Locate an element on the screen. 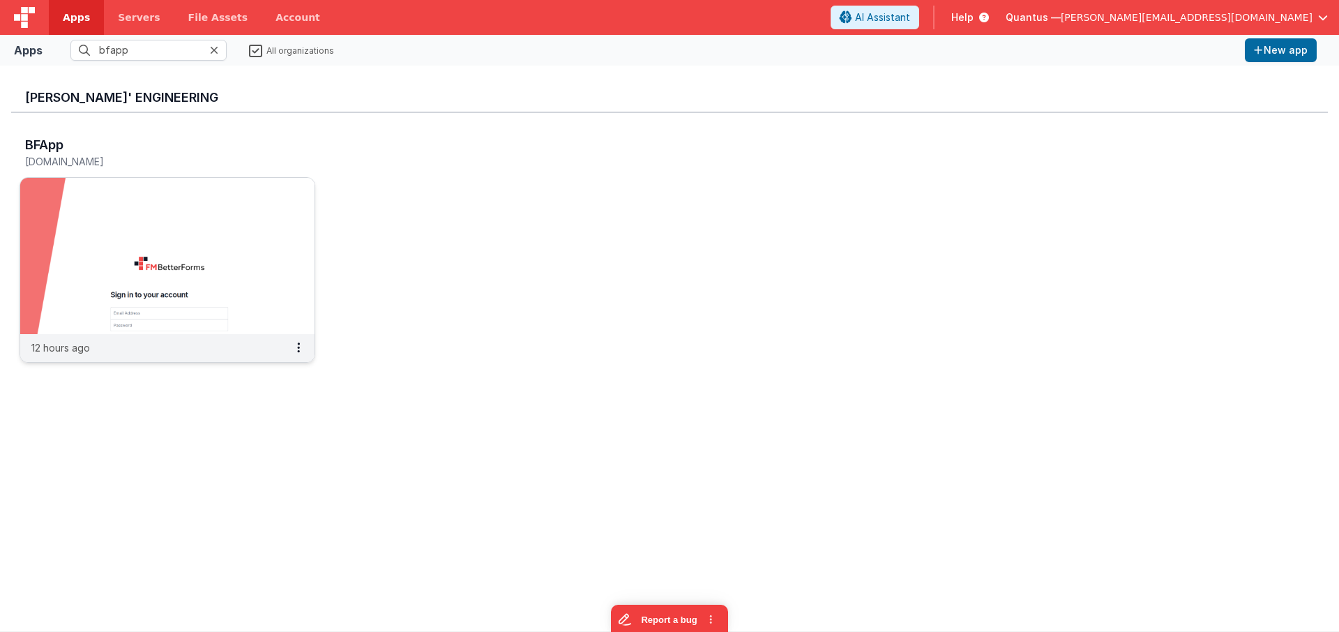 The height and width of the screenshot is (632, 1339). span: Apps is located at coordinates (76, 17).